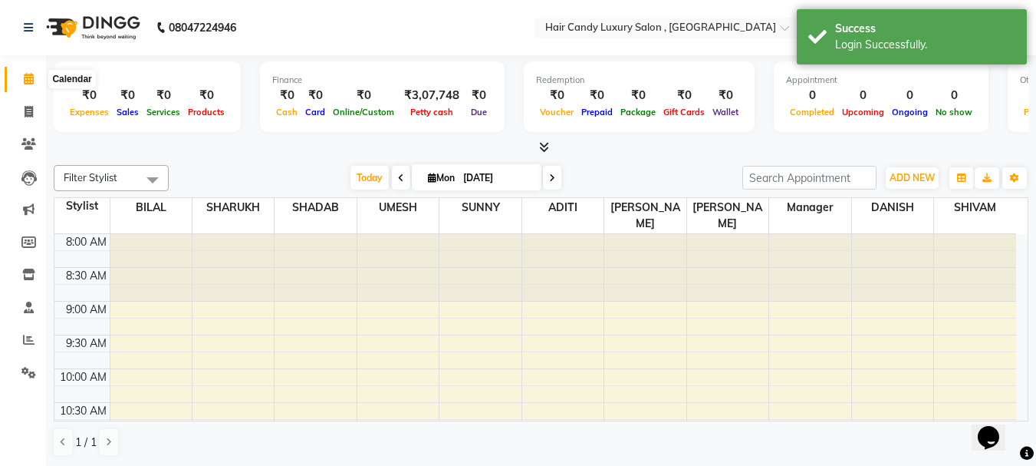 Image resolution: width=1036 pixels, height=466 pixels. Describe the element at coordinates (364, 112) in the screenshot. I see `span: Online/Custom` at that location.